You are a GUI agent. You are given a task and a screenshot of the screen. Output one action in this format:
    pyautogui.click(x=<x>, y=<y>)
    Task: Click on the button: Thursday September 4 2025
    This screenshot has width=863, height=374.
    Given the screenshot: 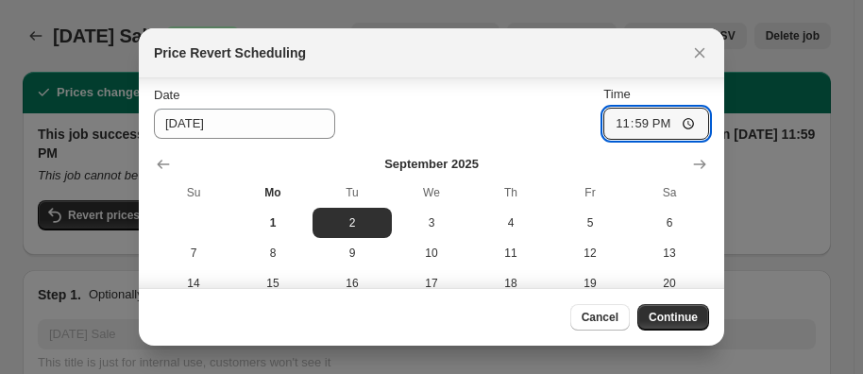 What is the action you would take?
    pyautogui.click(x=511, y=223)
    